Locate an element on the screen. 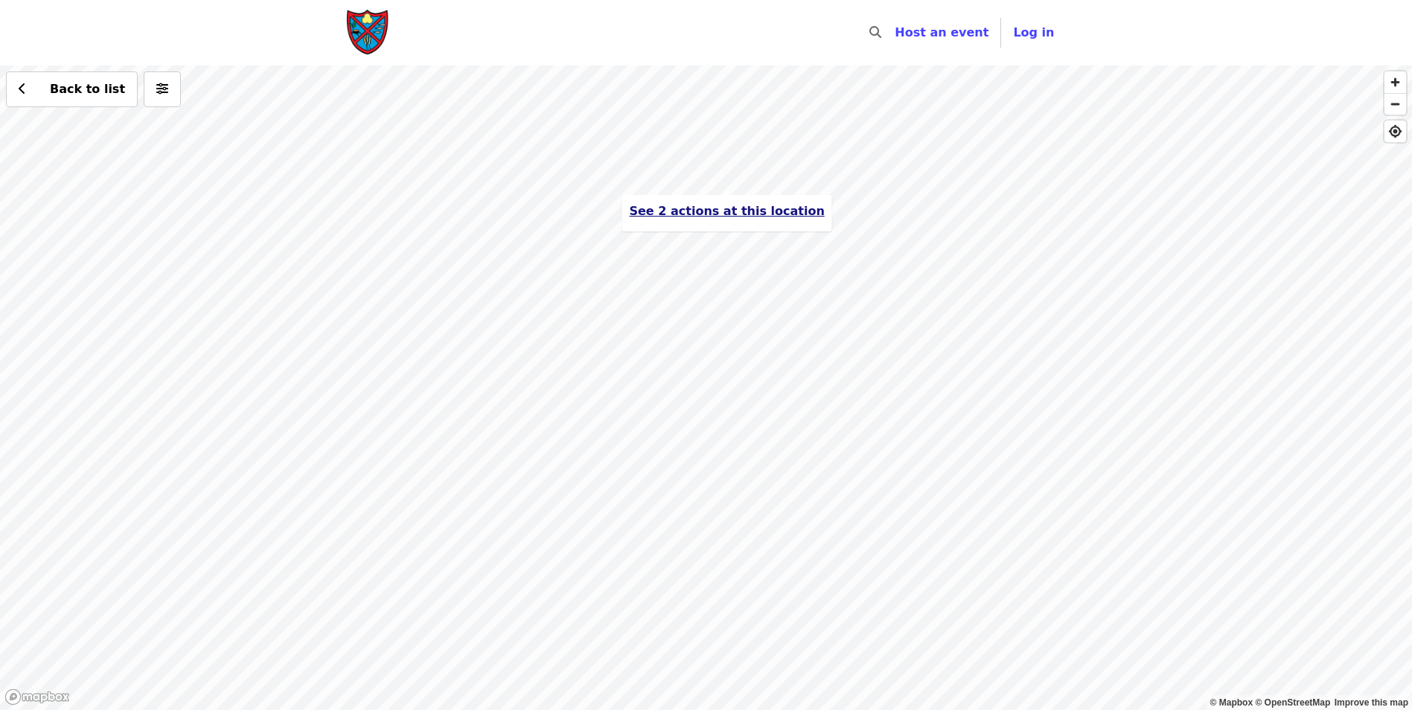  a: Mapbox is located at coordinates (1231, 702).